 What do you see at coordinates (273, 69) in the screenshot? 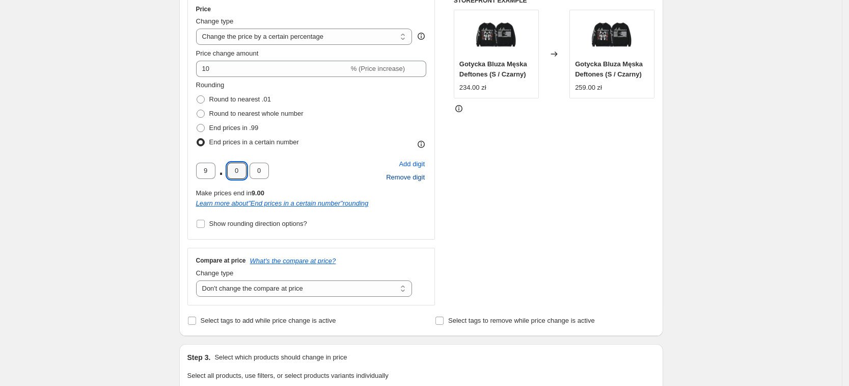
I see `input: -15` at bounding box center [273, 69].